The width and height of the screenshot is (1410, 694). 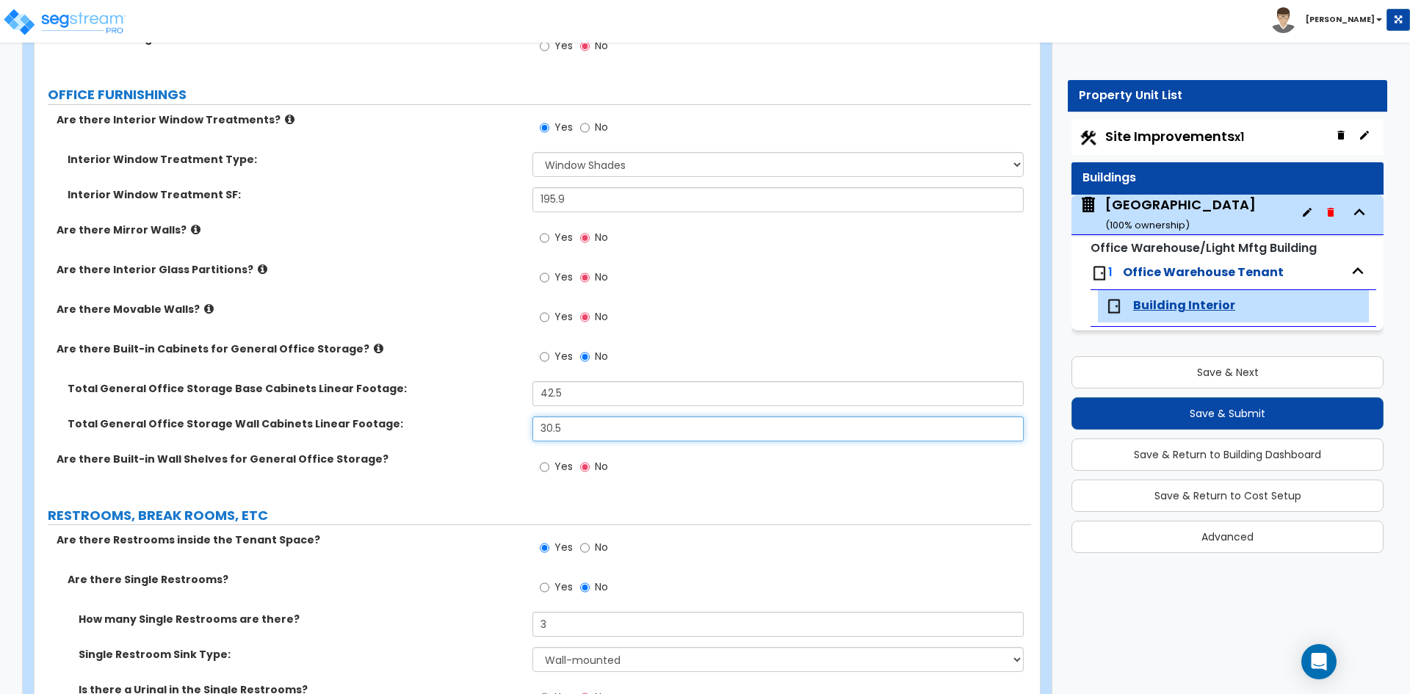 What do you see at coordinates (1088, 205) in the screenshot?
I see `img: building.svg` at bounding box center [1088, 205].